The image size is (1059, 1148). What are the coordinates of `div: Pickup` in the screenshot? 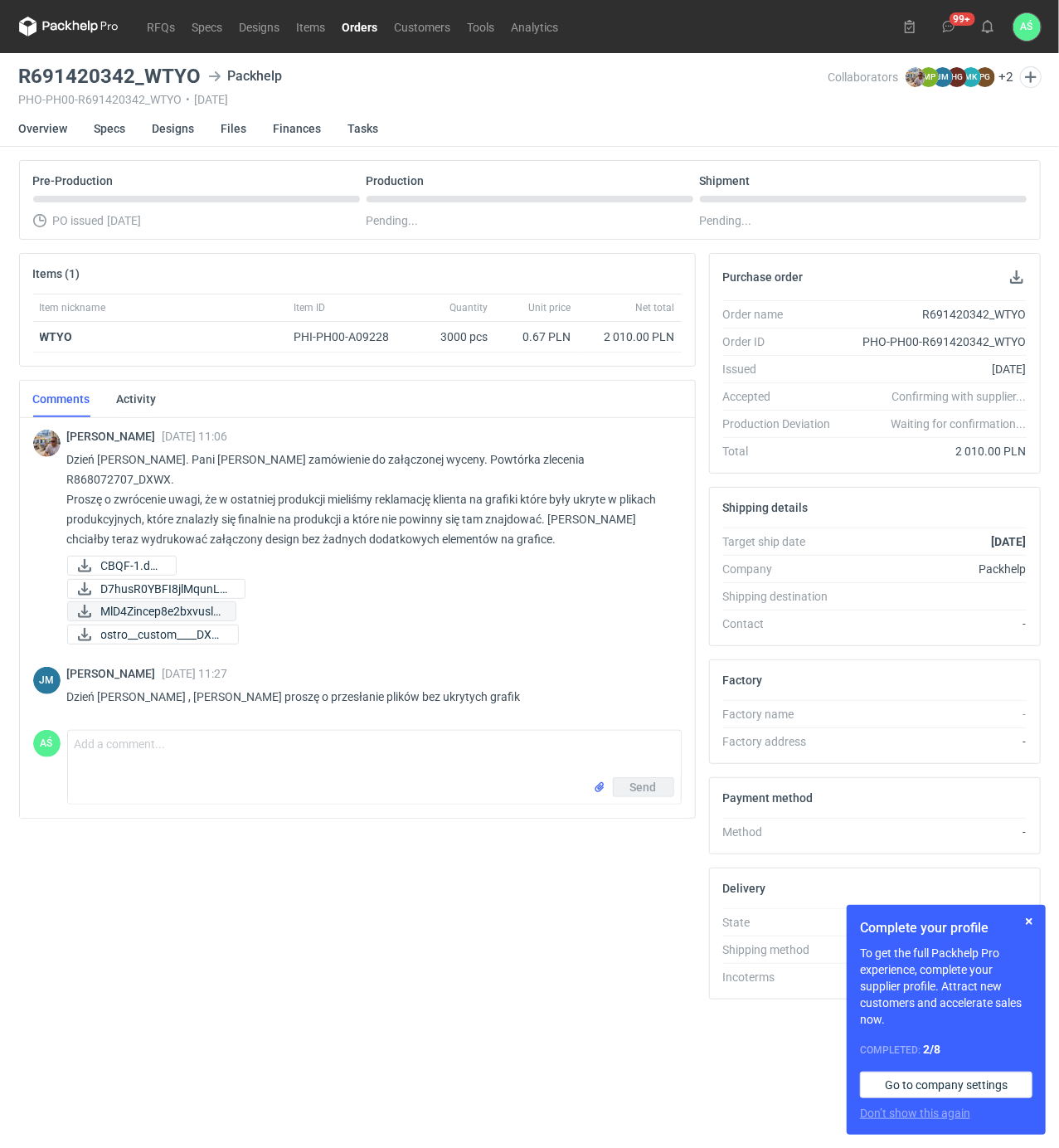 It's located at (936, 950).